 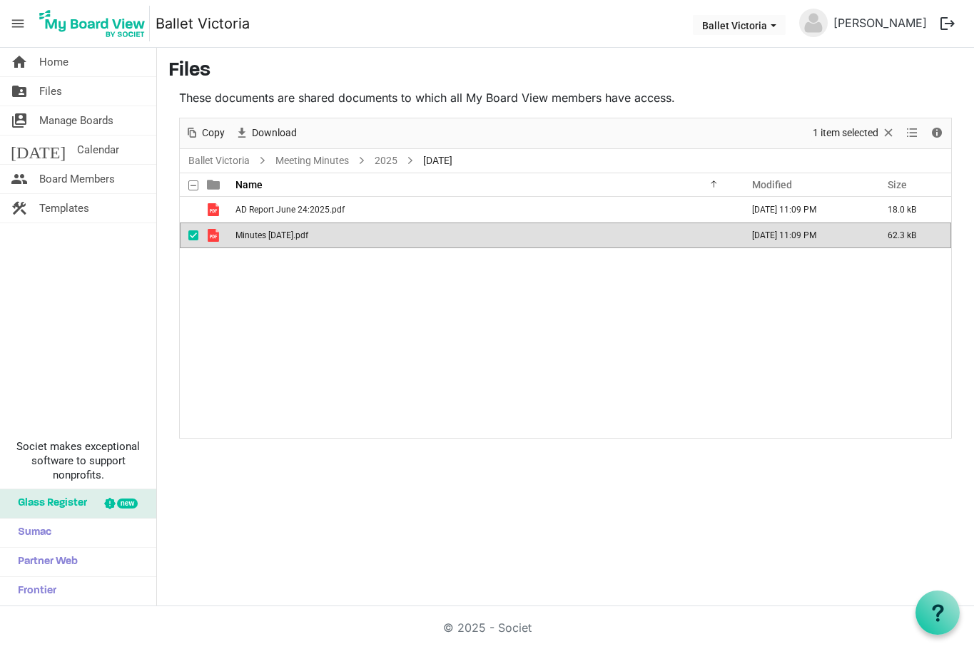 I want to click on span: Download, so click(x=274, y=133).